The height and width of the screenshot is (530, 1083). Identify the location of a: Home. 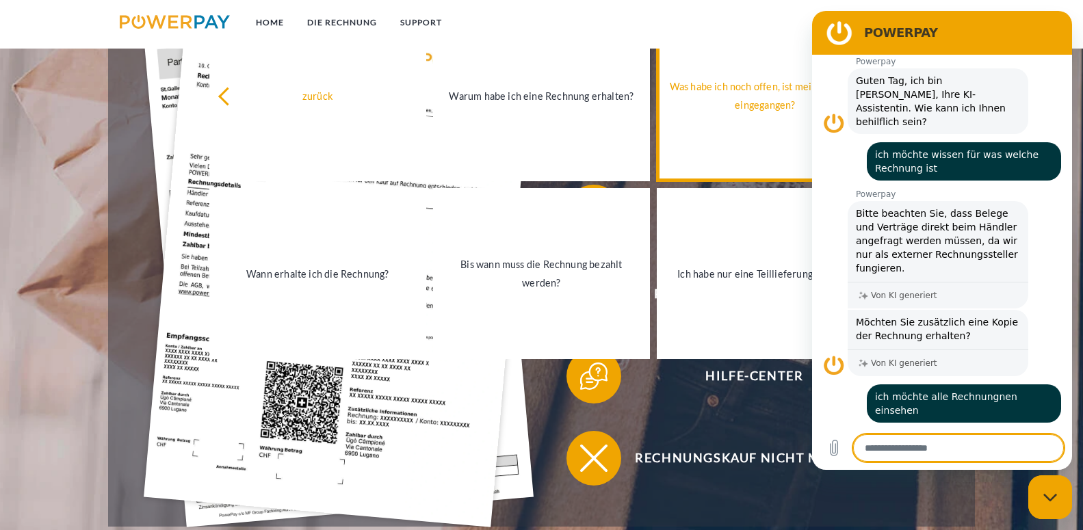
(269, 23).